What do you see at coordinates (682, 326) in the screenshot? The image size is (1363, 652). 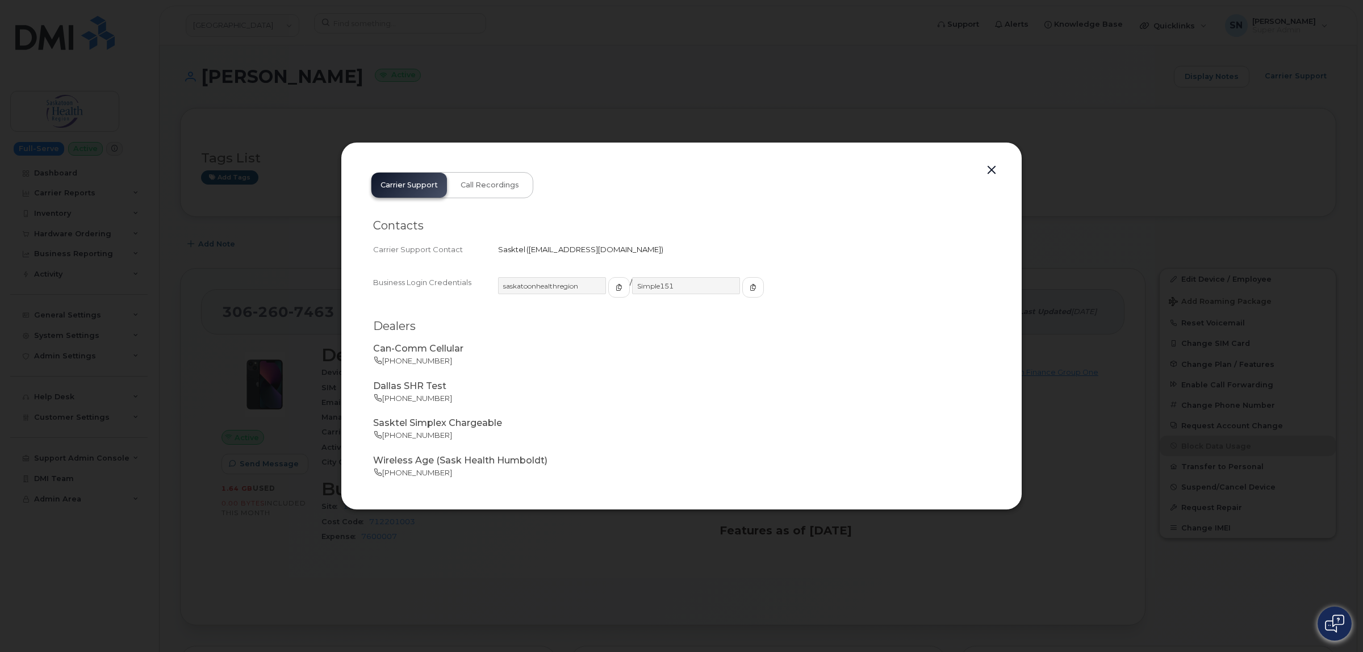 I see `h2: Dealers` at bounding box center [682, 326].